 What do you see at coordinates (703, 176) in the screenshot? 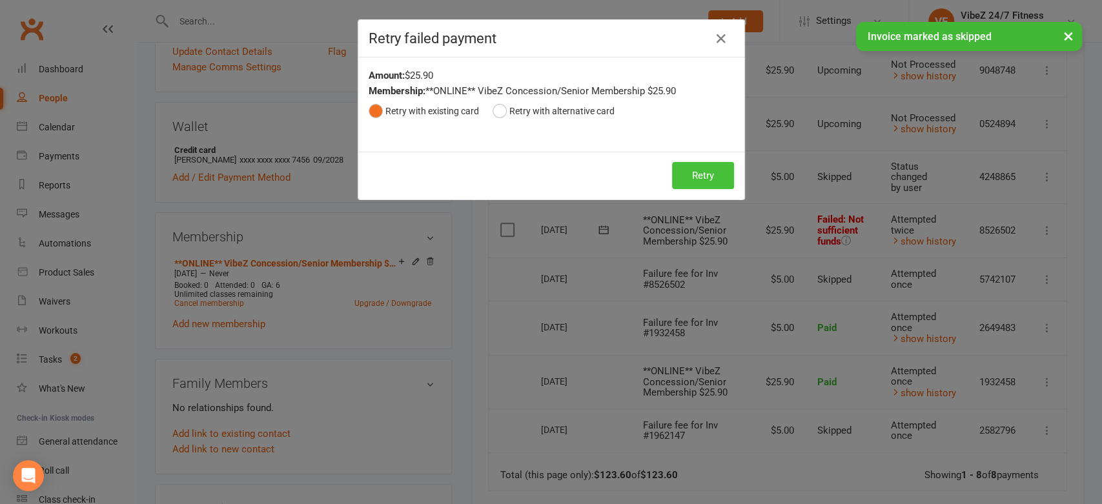
I see `button: Retry` at bounding box center [703, 176].